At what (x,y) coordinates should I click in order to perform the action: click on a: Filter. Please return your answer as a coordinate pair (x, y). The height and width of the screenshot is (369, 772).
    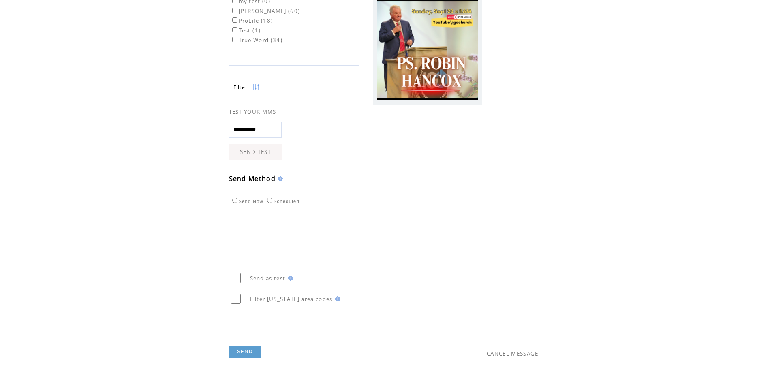
    Looking at the image, I should click on (249, 87).